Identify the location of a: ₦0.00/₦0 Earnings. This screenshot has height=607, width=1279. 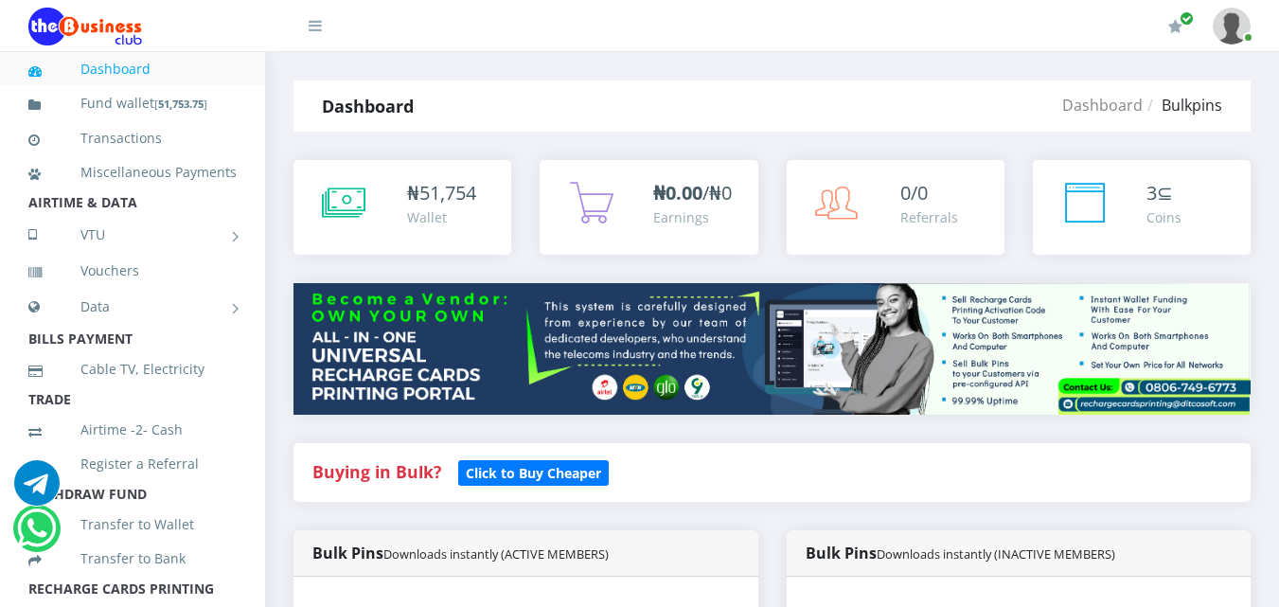
(648, 207).